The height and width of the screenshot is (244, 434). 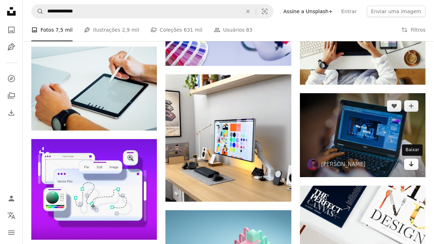 I want to click on a: Ir para o perfil de Timothy Exodus, so click(x=313, y=164).